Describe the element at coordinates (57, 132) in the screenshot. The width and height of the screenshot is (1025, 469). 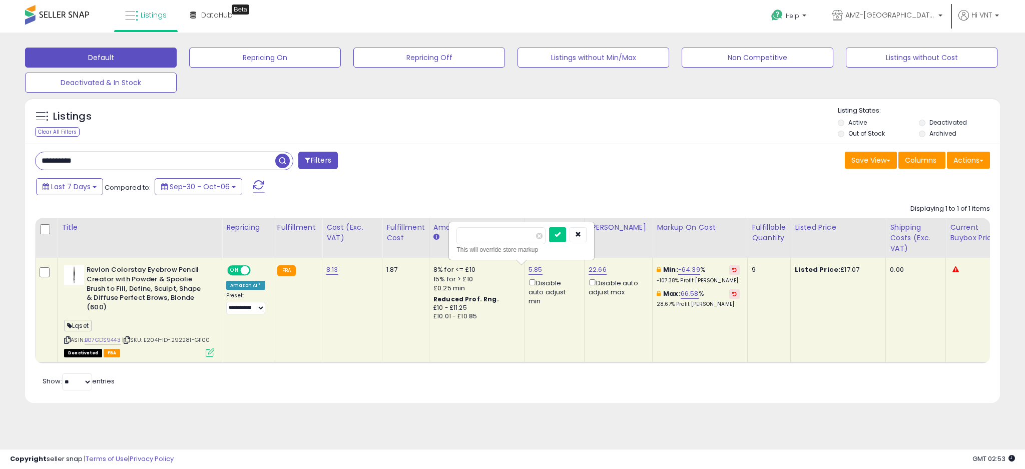
I see `div: Clear All Filters` at that location.